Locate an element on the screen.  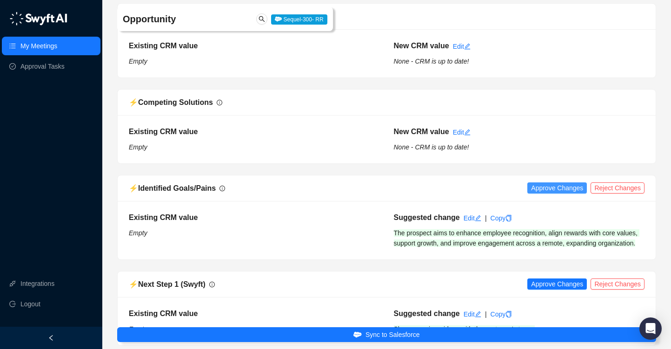
a: Sequel-300- RR is located at coordinates (299, 19).